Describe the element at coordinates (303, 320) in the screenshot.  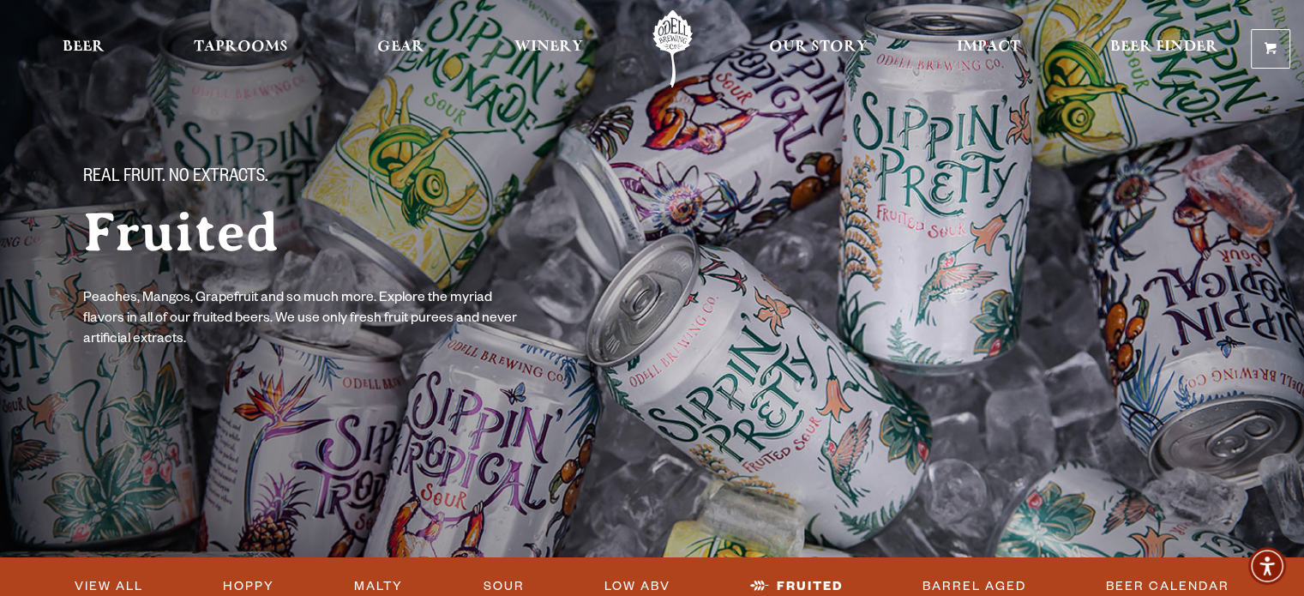
I see `p: Peaches, Mangos, Grapefruit and so much more. Explore the myriad flavors in all of our fruited be...` at that location.